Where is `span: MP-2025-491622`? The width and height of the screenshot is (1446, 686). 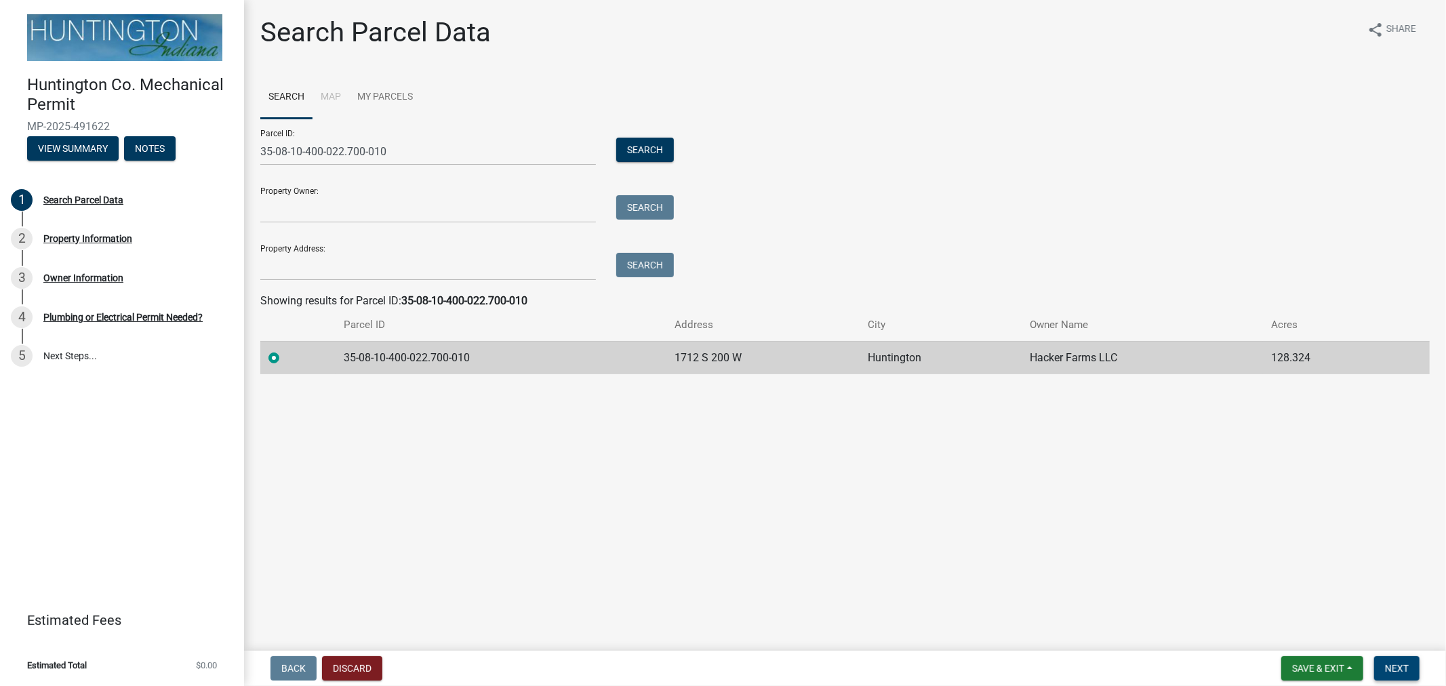
span: MP-2025-491622 is located at coordinates (122, 126).